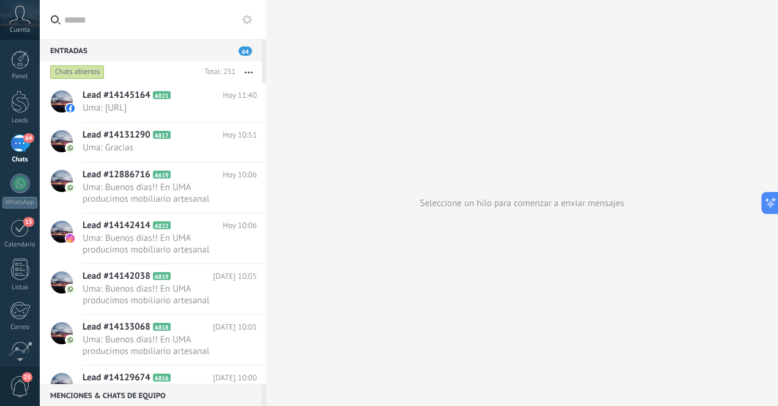 This screenshot has height=406, width=778. What do you see at coordinates (70, 239) in the screenshot?
I see `img: instagram.svg` at bounding box center [70, 239].